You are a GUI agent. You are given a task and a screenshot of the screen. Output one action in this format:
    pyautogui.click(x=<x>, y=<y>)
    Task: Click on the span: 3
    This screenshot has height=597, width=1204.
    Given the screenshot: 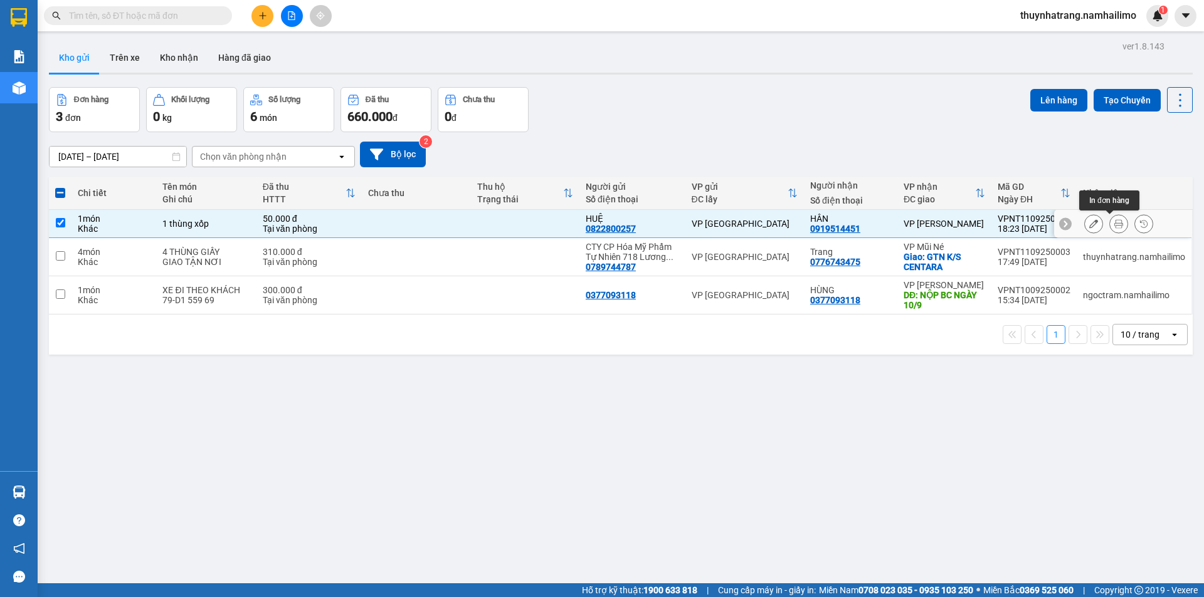 What is the action you would take?
    pyautogui.click(x=59, y=117)
    